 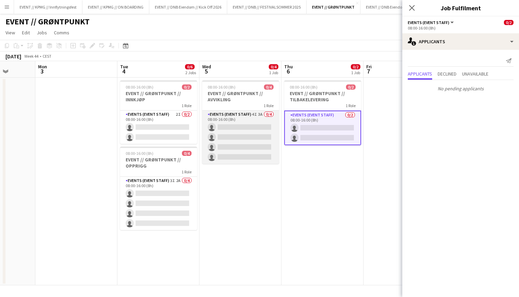 I want to click on span: Jobs, so click(x=42, y=33).